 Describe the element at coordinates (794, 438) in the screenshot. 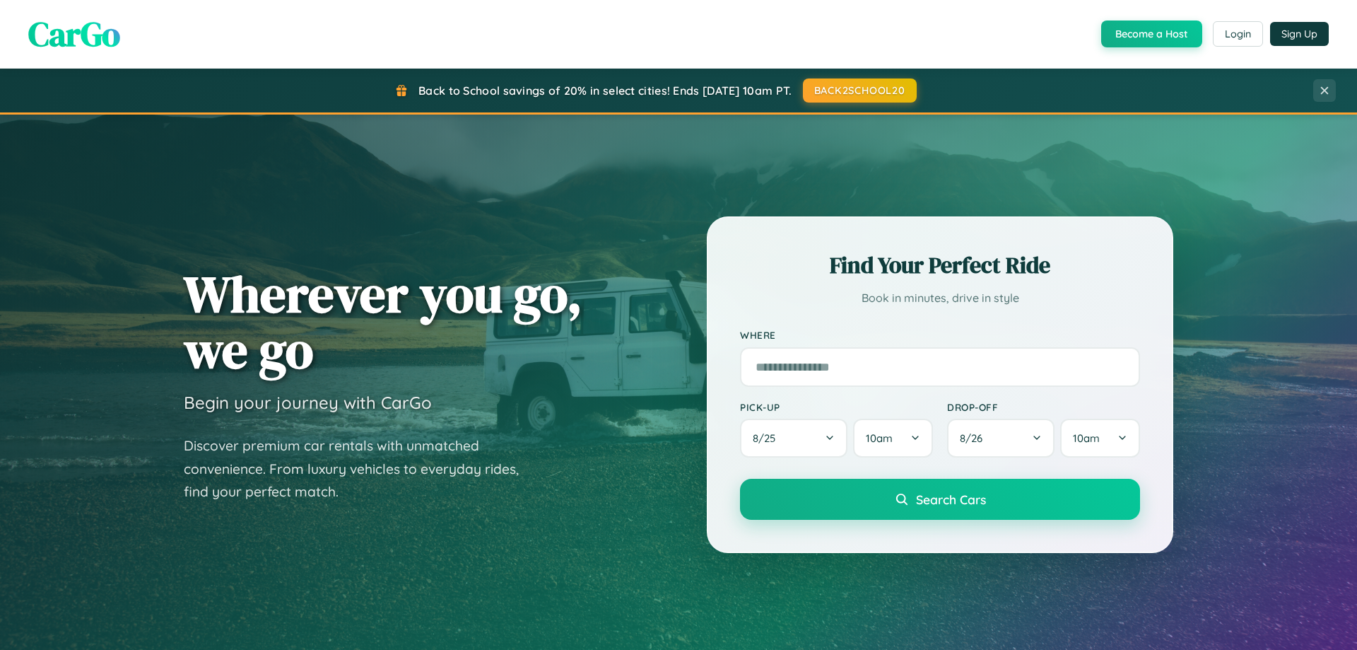

I see `button: 8/25` at that location.